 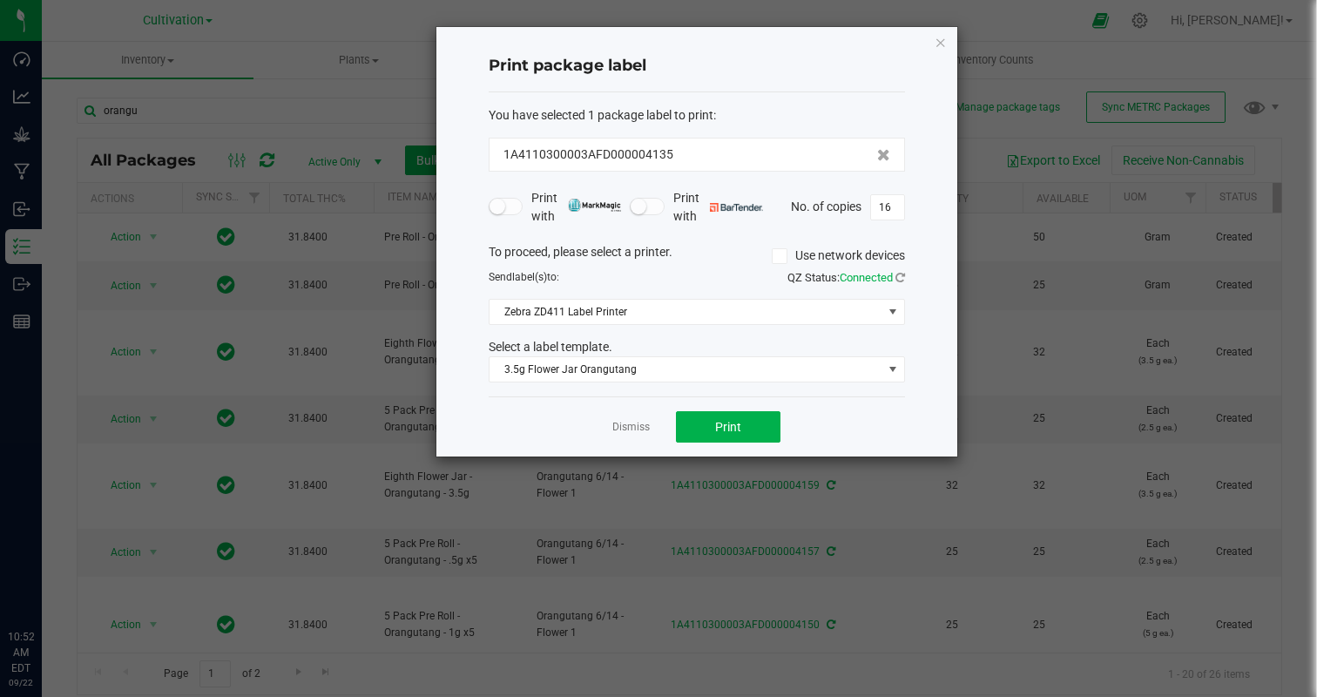 I want to click on span: You have selected 1 package label to print, so click(x=601, y=115).